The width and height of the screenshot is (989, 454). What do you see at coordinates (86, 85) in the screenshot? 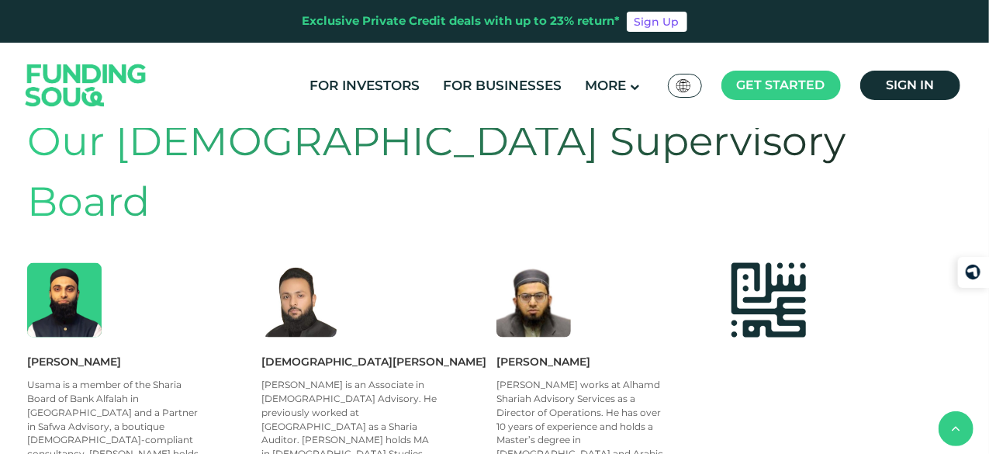
I see `img: Logo` at bounding box center [86, 85].